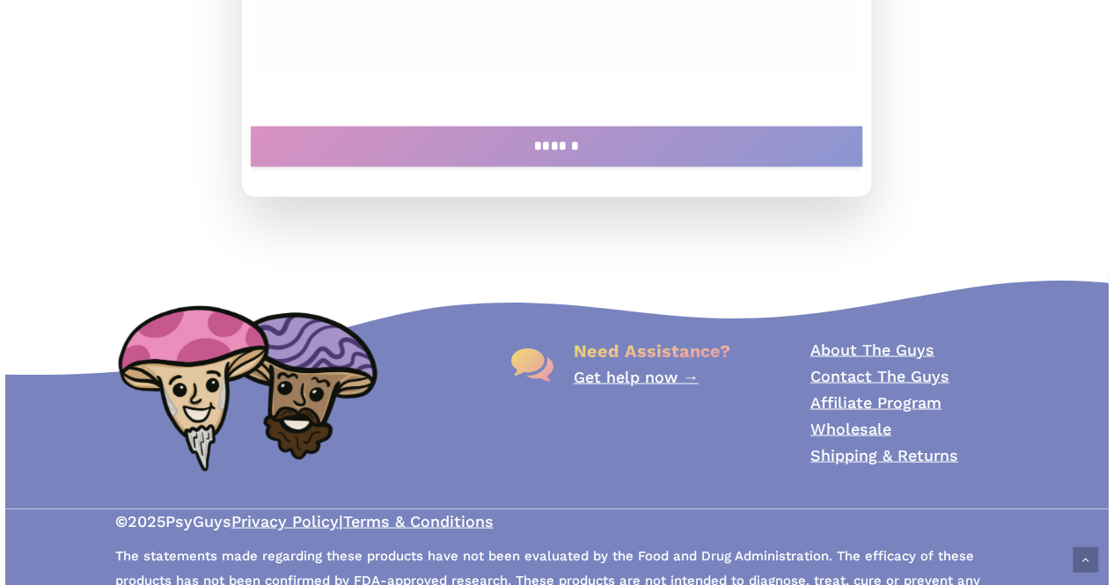 This screenshot has height=585, width=1113. What do you see at coordinates (146, 520) in the screenshot?
I see `span: 2025` at bounding box center [146, 520].